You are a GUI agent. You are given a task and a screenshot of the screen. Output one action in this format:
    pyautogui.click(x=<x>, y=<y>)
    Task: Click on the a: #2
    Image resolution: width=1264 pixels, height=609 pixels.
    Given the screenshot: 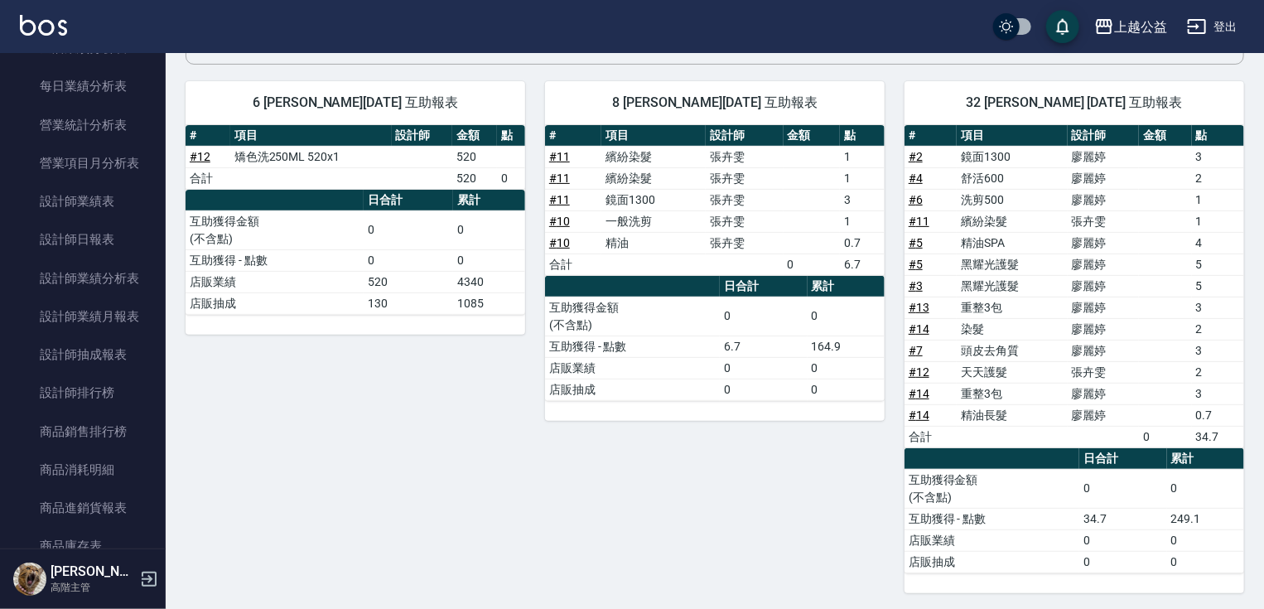 What is the action you would take?
    pyautogui.click(x=915, y=157)
    